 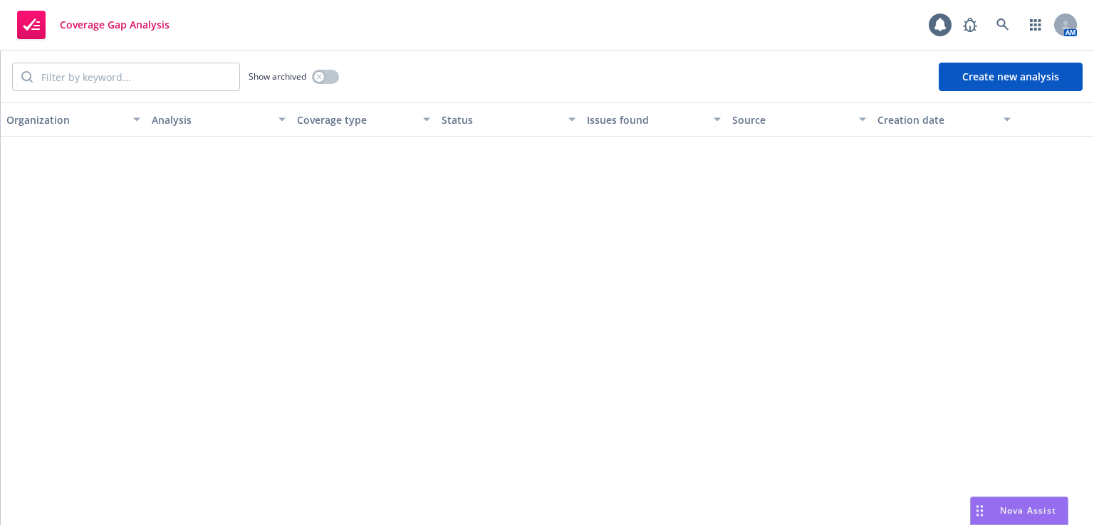 I want to click on div: Drag to move, so click(x=979, y=511).